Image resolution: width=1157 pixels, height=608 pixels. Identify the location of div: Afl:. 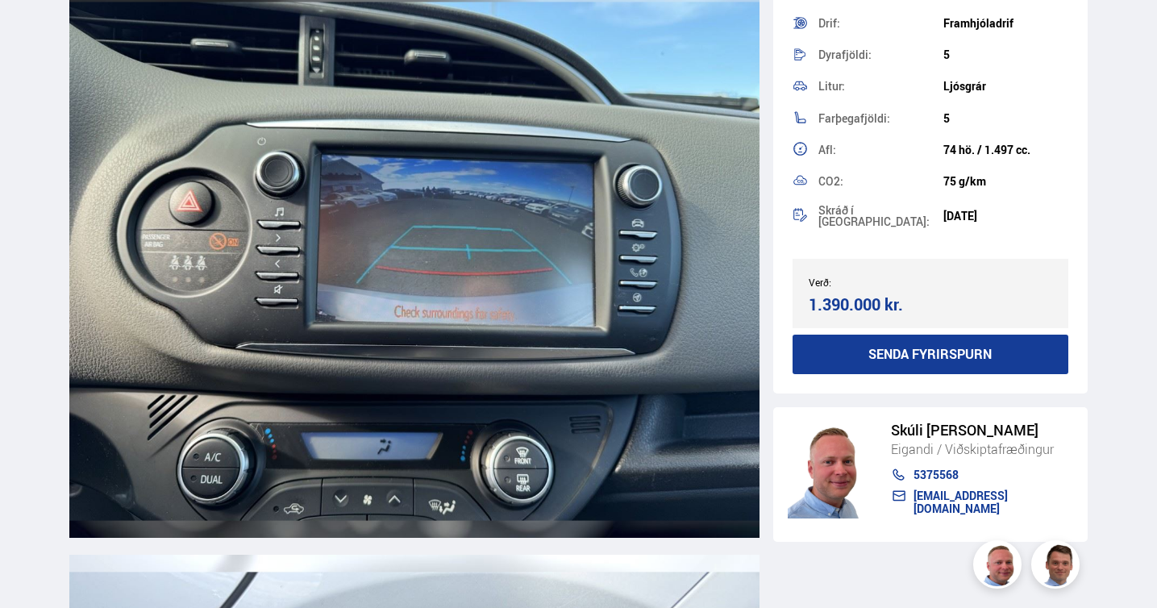
(881, 150).